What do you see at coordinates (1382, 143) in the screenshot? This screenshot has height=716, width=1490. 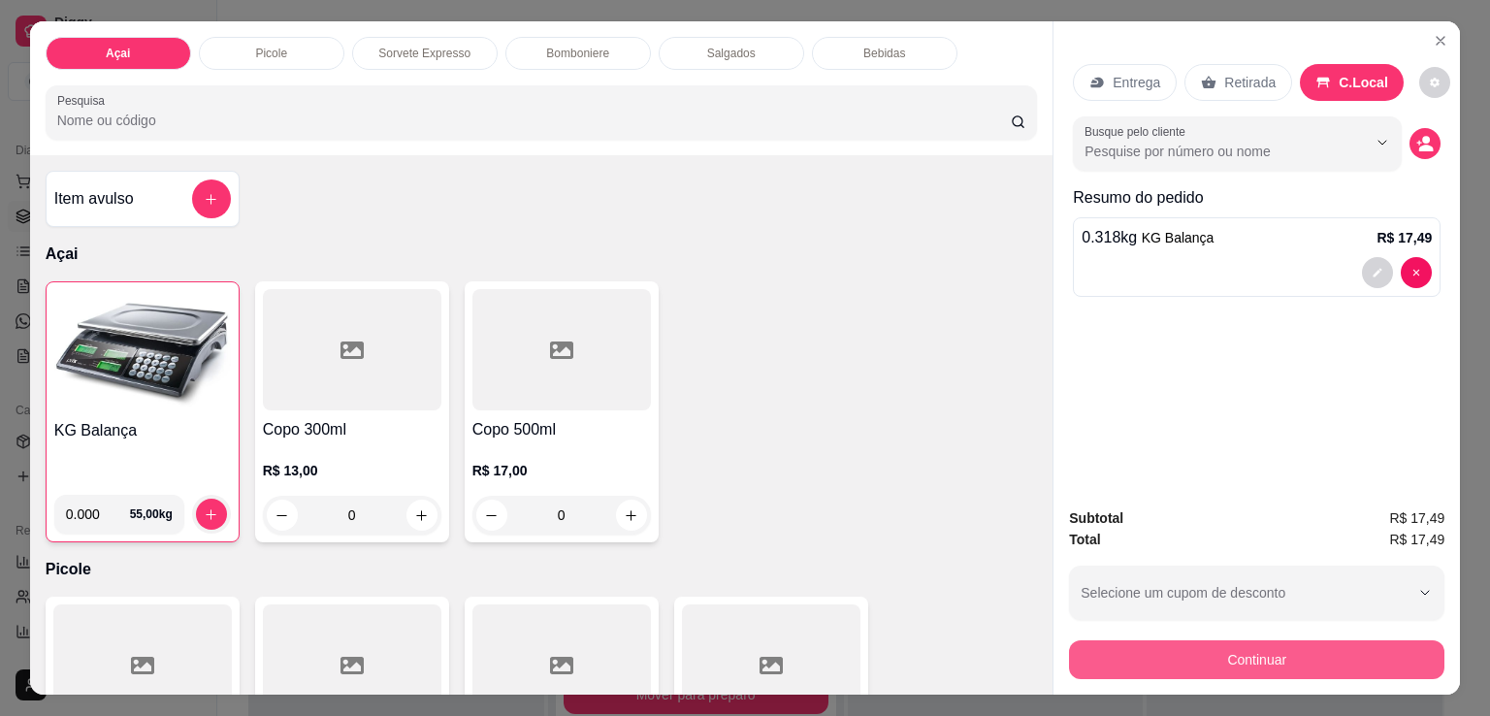 I see `button: Show suggestions` at bounding box center [1382, 143].